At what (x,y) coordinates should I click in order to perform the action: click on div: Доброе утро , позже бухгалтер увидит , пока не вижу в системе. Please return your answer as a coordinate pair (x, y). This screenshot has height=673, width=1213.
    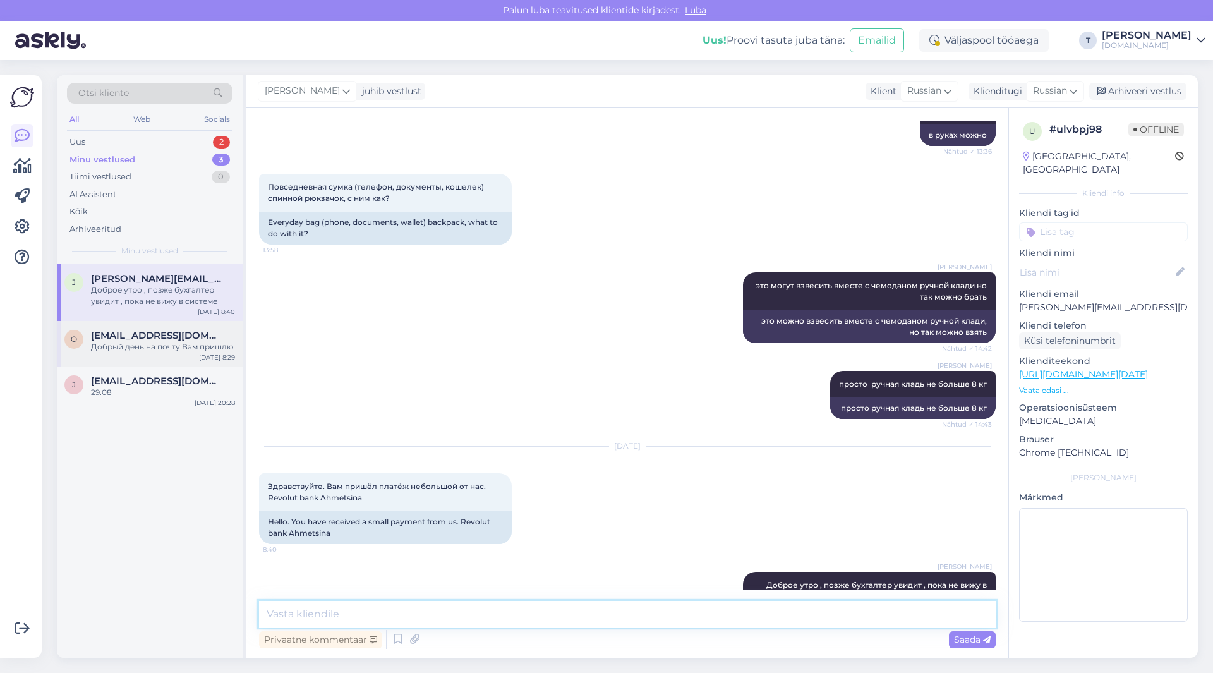
    Looking at the image, I should click on (163, 296).